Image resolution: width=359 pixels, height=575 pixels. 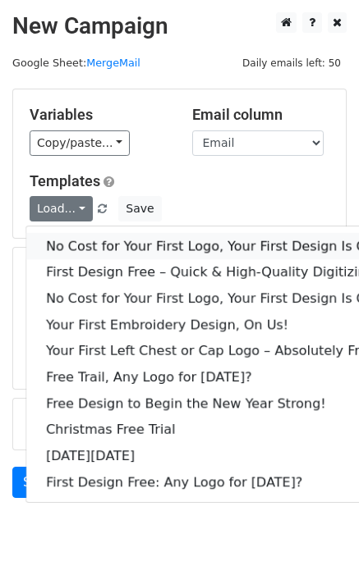 What do you see at coordinates (179, 26) in the screenshot?
I see `h2: New Campaign` at bounding box center [179, 26].